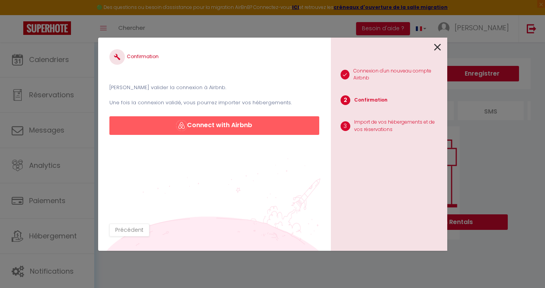  Describe the element at coordinates (214, 57) in the screenshot. I see `h4: Confirmation` at that location.